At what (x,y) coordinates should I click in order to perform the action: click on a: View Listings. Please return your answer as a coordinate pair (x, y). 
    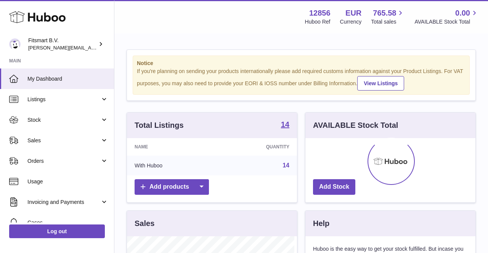
    Looking at the image, I should click on (380, 83).